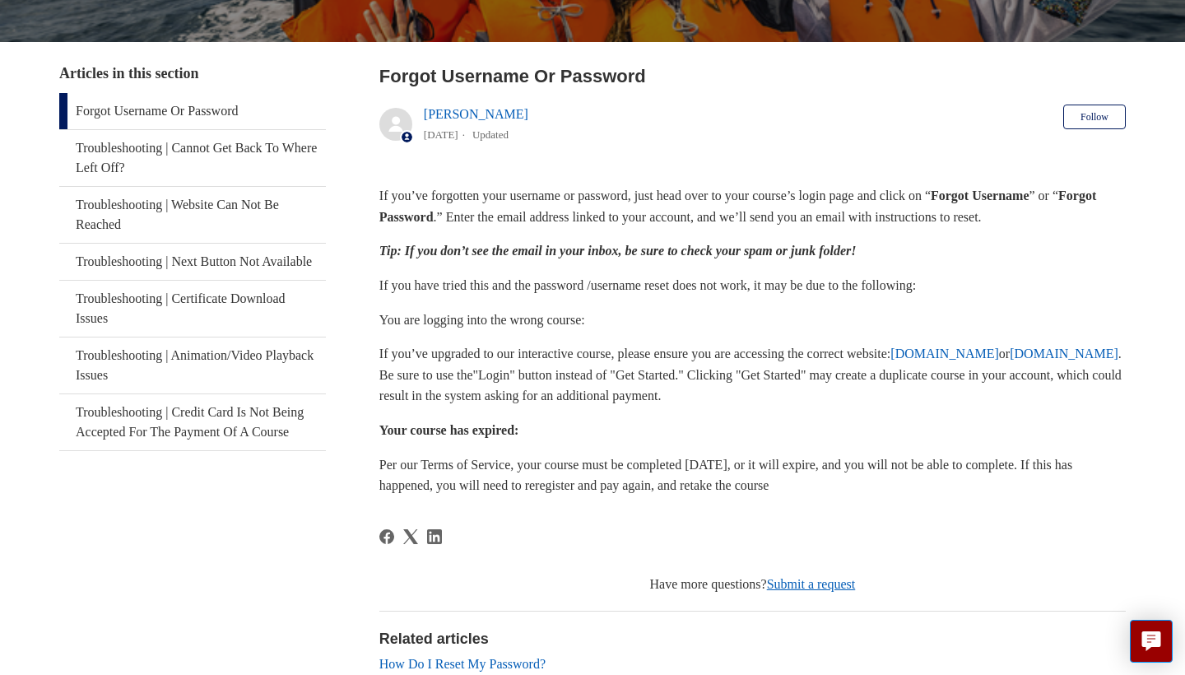  What do you see at coordinates (193, 111) in the screenshot?
I see `a: Forgot Username Or Password` at bounding box center [193, 111].